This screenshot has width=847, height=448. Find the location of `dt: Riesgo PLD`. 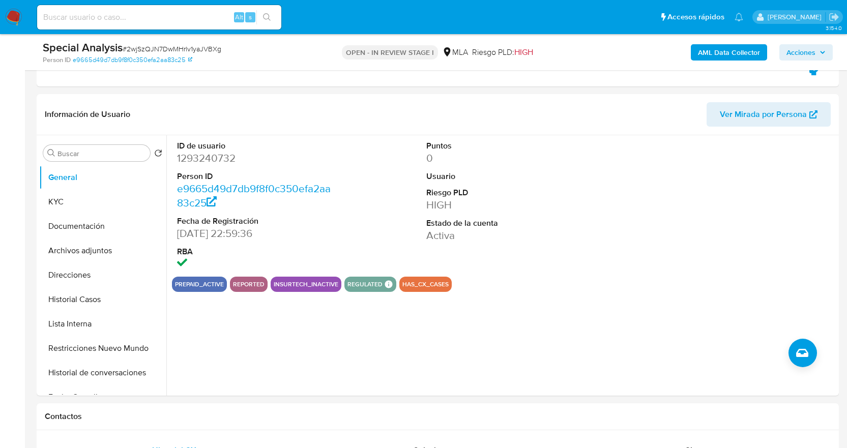

dt: Riesgo PLD is located at coordinates (504, 193).